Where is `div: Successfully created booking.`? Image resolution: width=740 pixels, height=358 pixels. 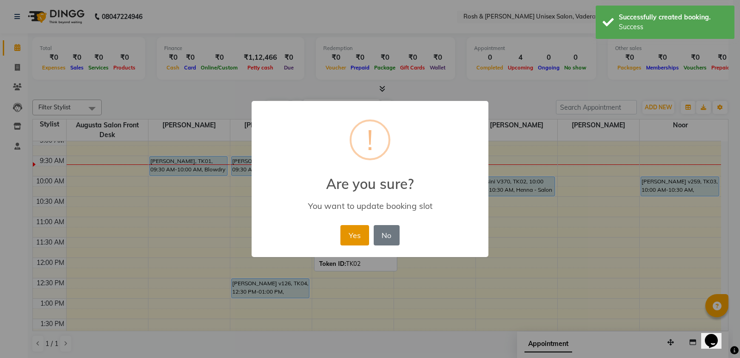 div: Successfully created booking. is located at coordinates (673, 17).